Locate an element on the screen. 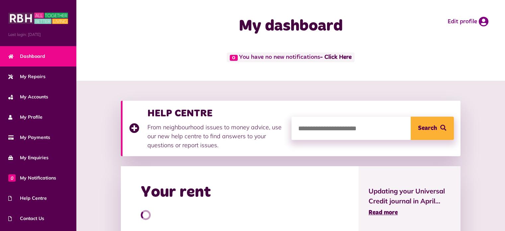 This screenshot has height=231, width=505. span: You have no new notifications is located at coordinates (291, 57).